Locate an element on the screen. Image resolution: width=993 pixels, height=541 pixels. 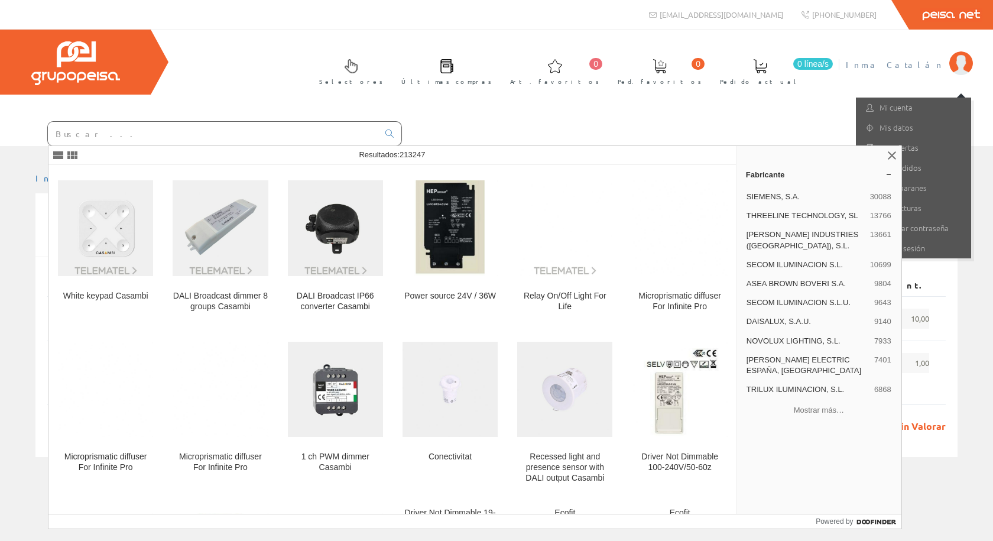
span: 9643 is located at coordinates (883, 303).